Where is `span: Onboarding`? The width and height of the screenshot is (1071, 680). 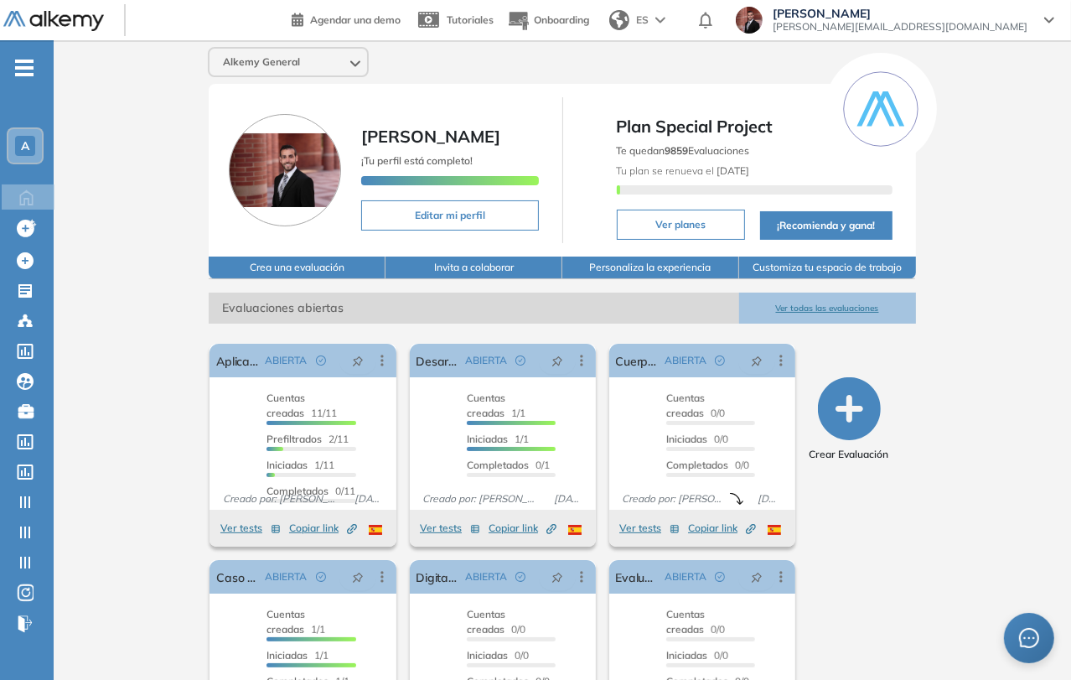
span: Onboarding is located at coordinates (562, 19).